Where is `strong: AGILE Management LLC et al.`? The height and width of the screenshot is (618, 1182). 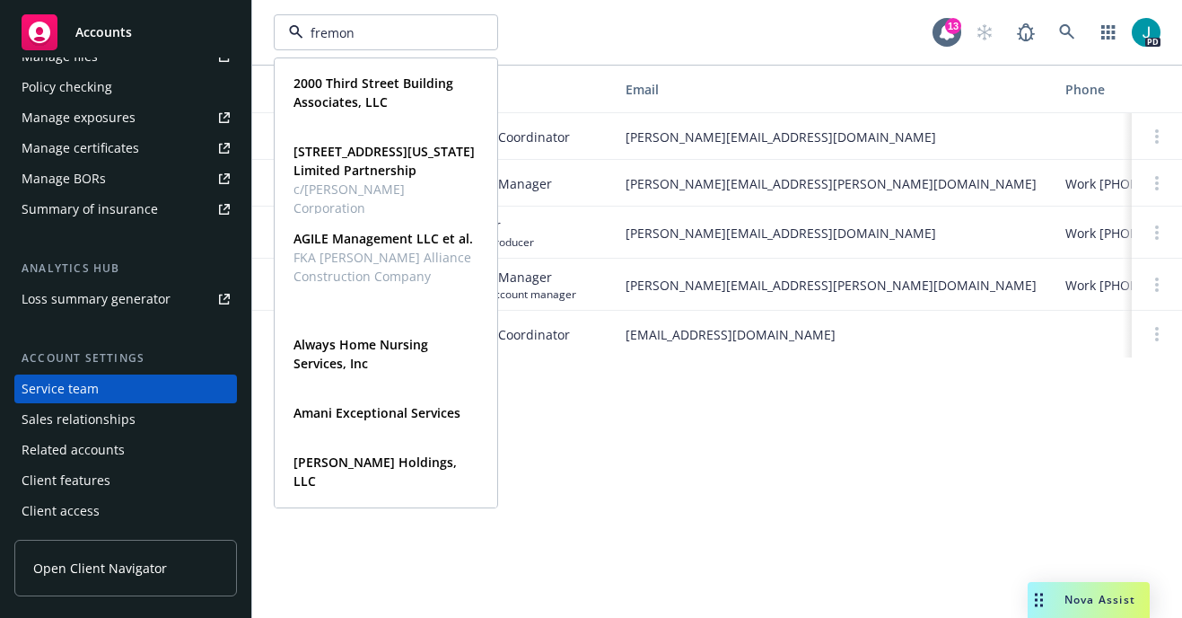
strong: AGILE Management LLC et al. is located at coordinates (383, 238).